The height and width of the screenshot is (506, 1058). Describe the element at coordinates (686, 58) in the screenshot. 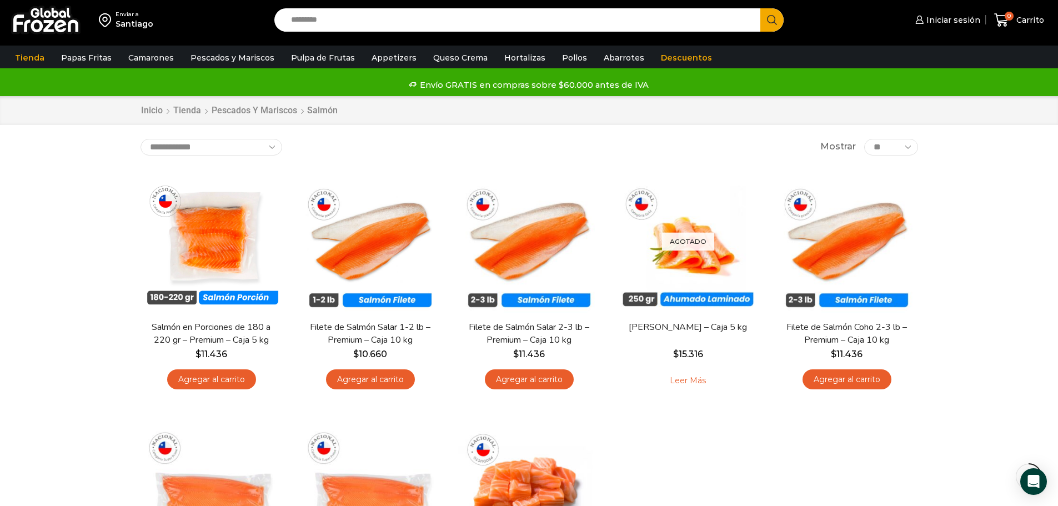

I see `a: Descuentos` at that location.